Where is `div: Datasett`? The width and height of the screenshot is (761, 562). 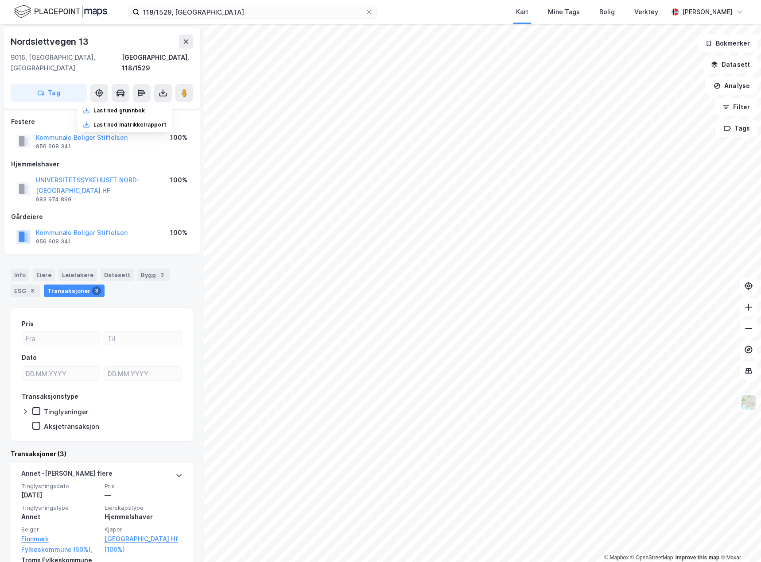 div: Datasett is located at coordinates (117, 275).